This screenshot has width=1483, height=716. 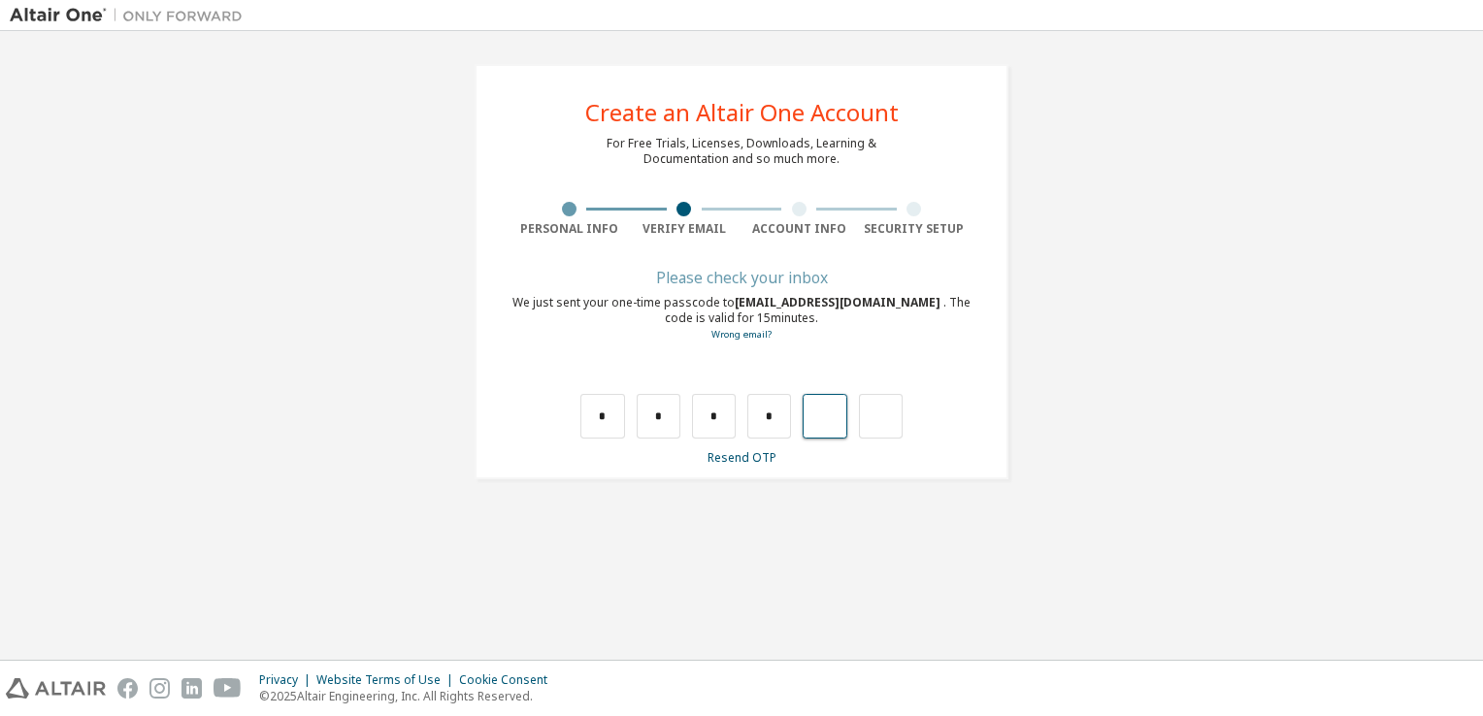 What do you see at coordinates (741, 278) in the screenshot?
I see `div: Please check your inbox` at bounding box center [741, 278].